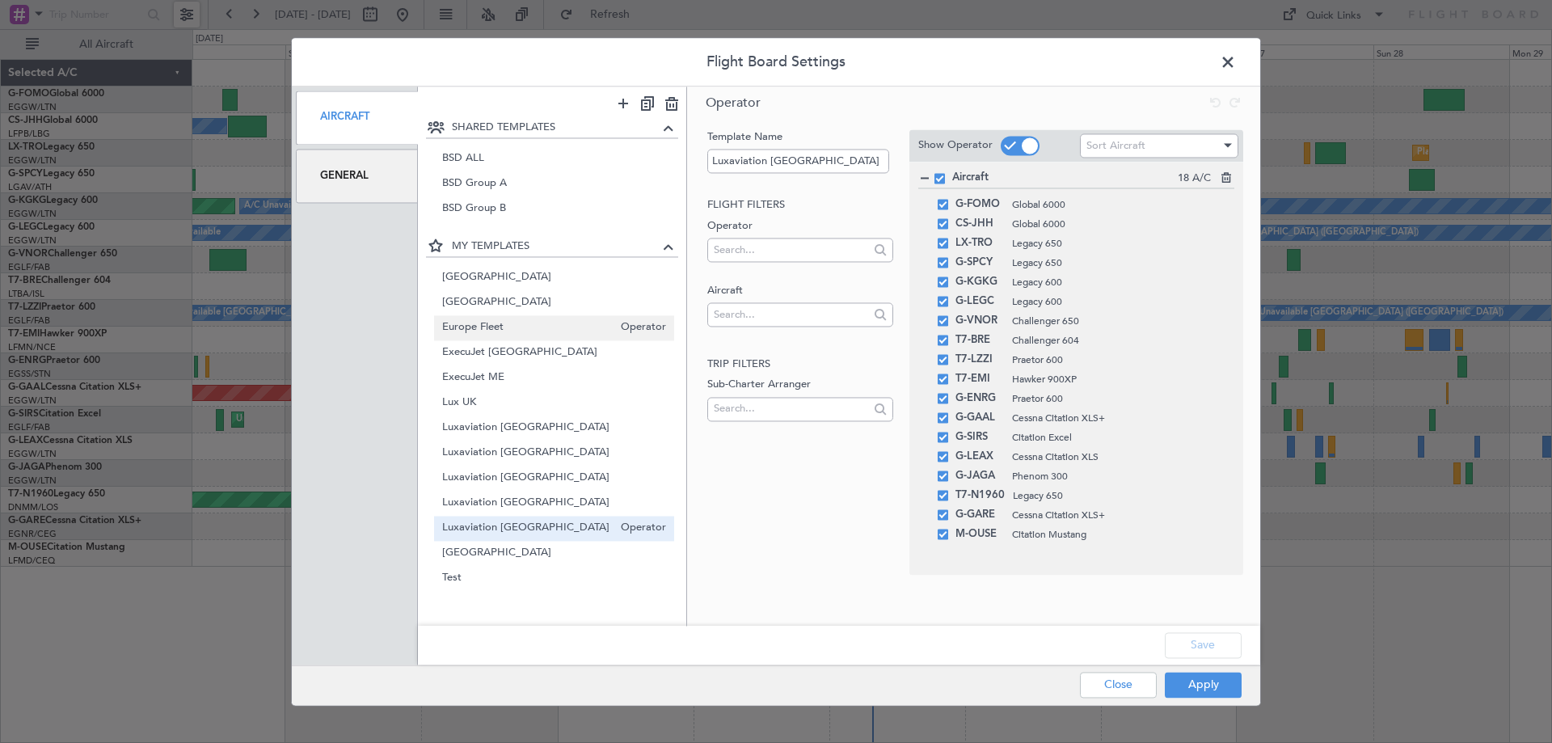  What do you see at coordinates (555, 128) in the screenshot?
I see `span: SHARED TEMPLATES` at bounding box center [555, 128].